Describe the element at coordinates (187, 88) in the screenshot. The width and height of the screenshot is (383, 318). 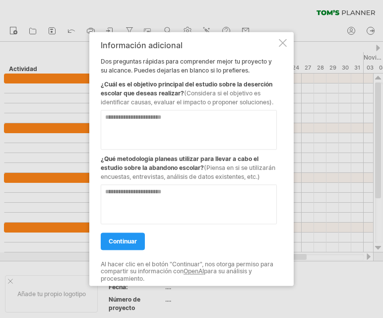
I see `font: ¿Cuál es el objetivo principal del estudio sobre la deserción escolar que deseas realizar?` at that location.